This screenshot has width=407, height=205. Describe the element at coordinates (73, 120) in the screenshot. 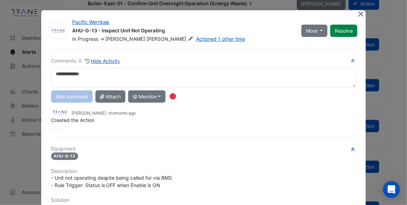

I see `span: Created the Action` at that location.